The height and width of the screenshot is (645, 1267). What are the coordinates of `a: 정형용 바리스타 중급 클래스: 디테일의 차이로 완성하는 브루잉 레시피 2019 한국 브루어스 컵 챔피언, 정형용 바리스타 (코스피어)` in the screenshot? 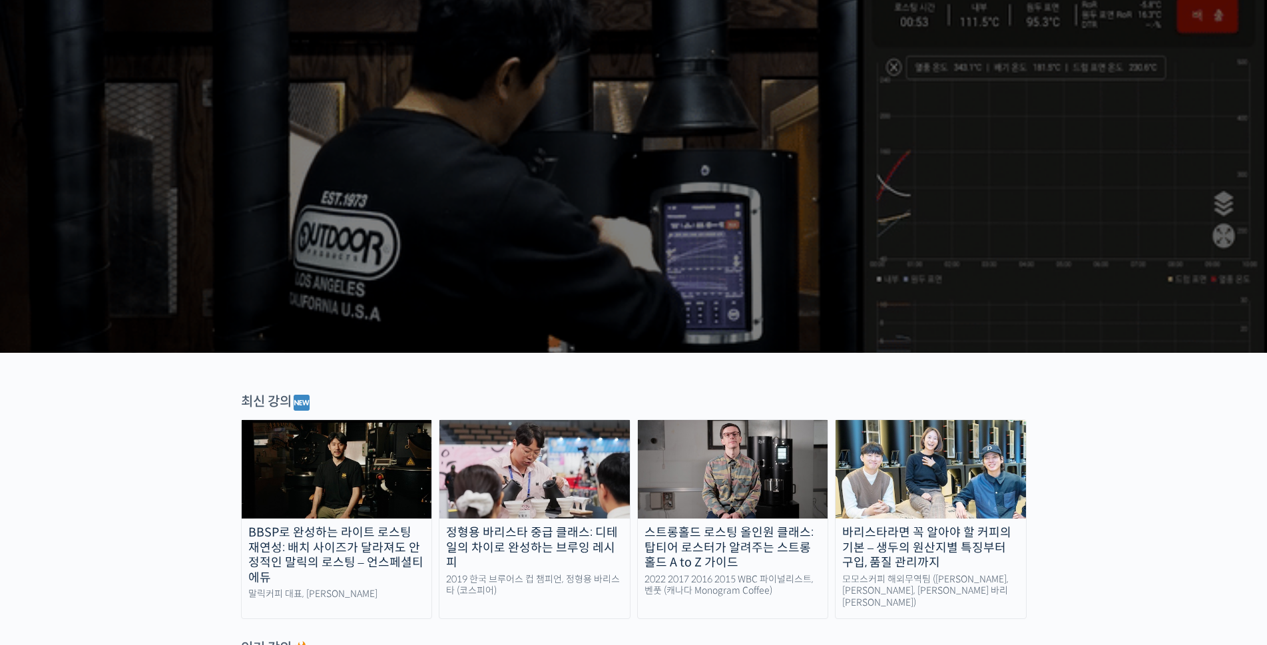 It's located at (535, 519).